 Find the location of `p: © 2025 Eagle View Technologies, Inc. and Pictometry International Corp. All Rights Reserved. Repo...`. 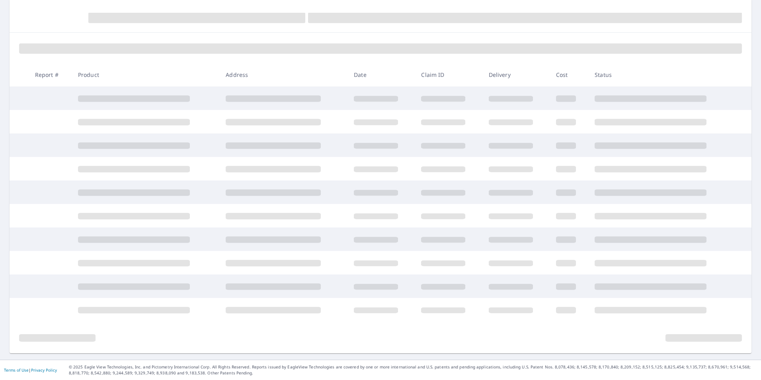

p: © 2025 Eagle View Technologies, Inc. and Pictometry International Corp. All Rights Reserved. Repo... is located at coordinates (413, 370).